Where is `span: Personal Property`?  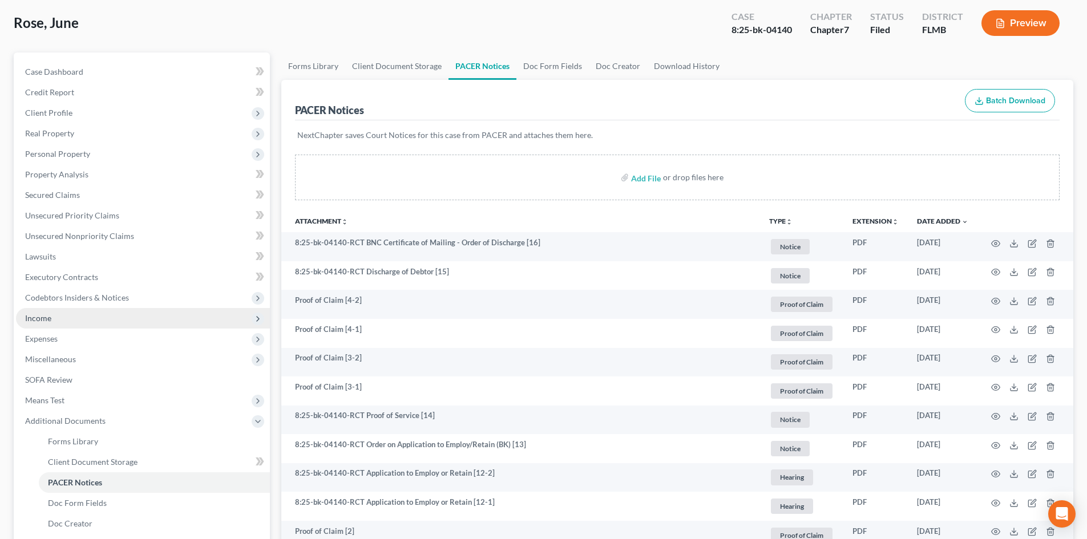
span: Personal Property is located at coordinates (58, 154).